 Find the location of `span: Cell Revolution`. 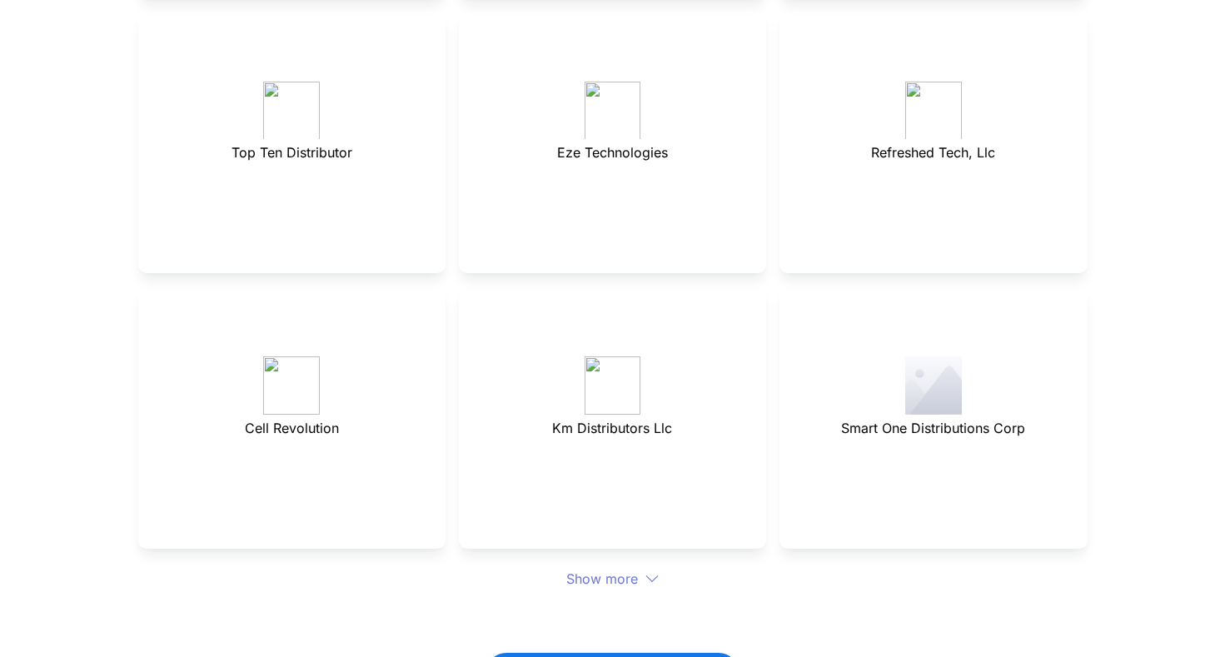

span: Cell Revolution is located at coordinates (291, 428).